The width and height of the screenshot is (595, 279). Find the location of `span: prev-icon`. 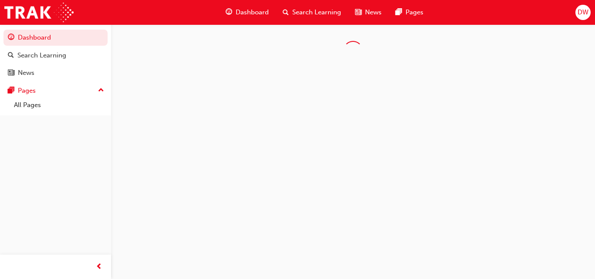

span: prev-icon is located at coordinates (99, 267).